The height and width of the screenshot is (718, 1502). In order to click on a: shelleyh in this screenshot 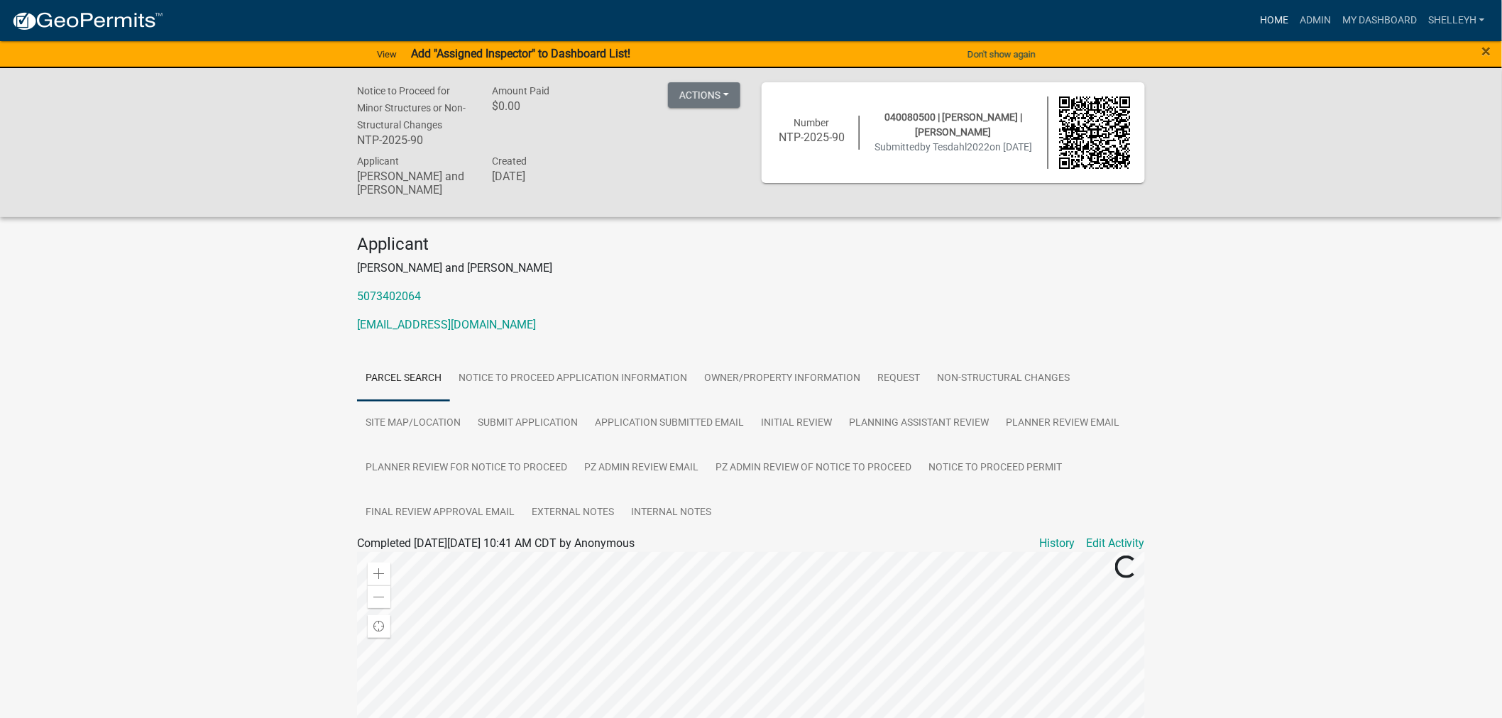, I will do `click(1457, 21)`.